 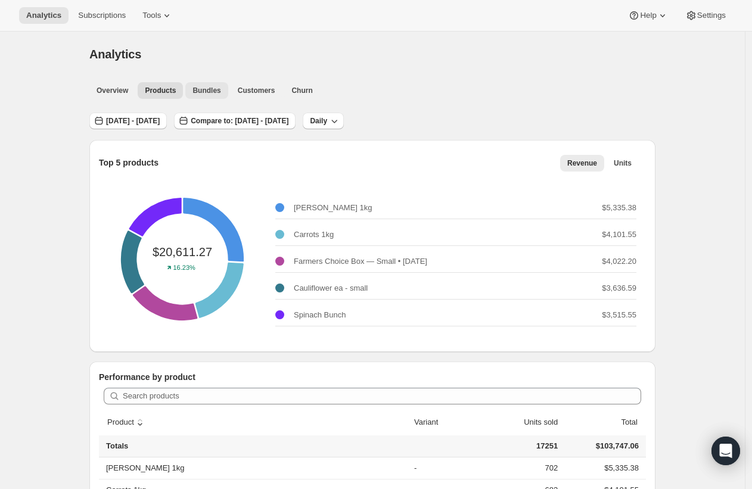 What do you see at coordinates (314, 235) in the screenshot?
I see `p: Carrots 1kg` at bounding box center [314, 235].